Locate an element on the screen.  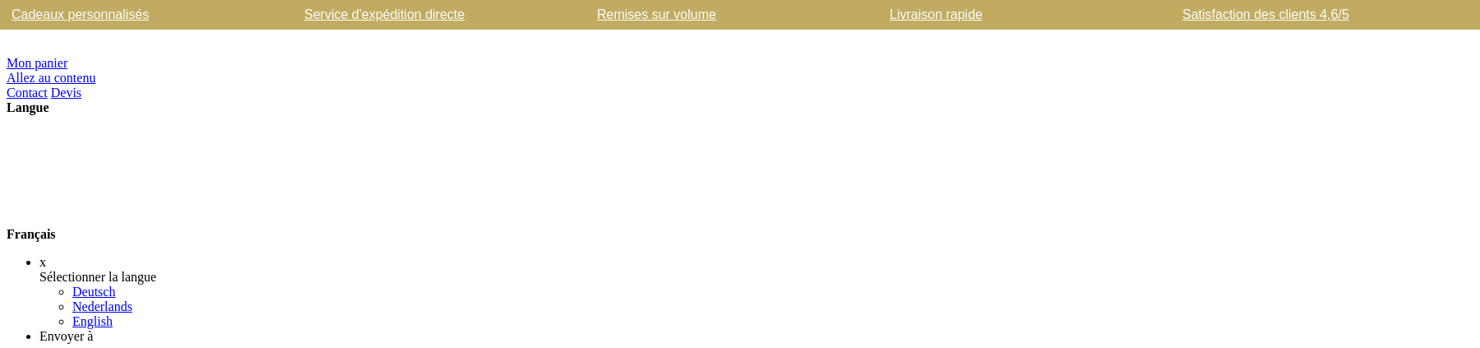
a: Service d'expédition directe is located at coordinates (426, 15).